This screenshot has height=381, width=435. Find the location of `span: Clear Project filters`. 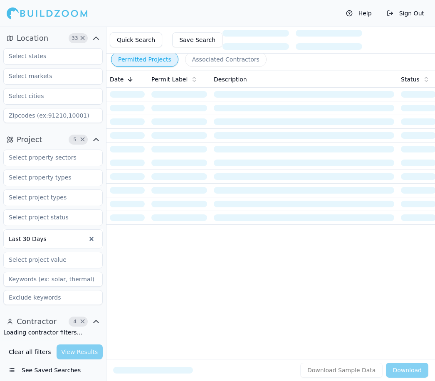

span: Clear Project filters is located at coordinates (82, 140).